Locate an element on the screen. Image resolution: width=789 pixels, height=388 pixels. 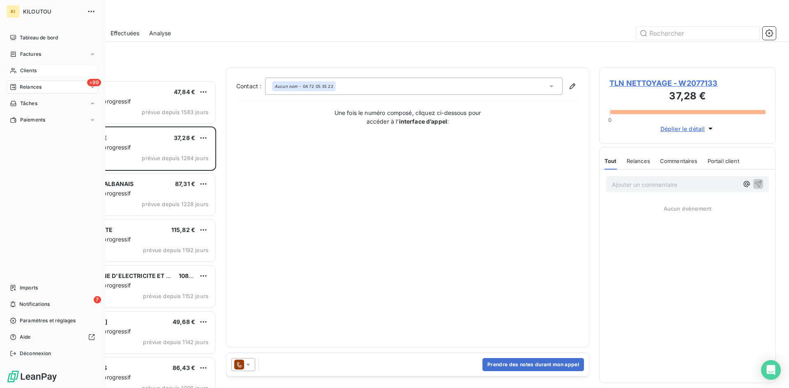
span: Effectuées is located at coordinates (125, 33).